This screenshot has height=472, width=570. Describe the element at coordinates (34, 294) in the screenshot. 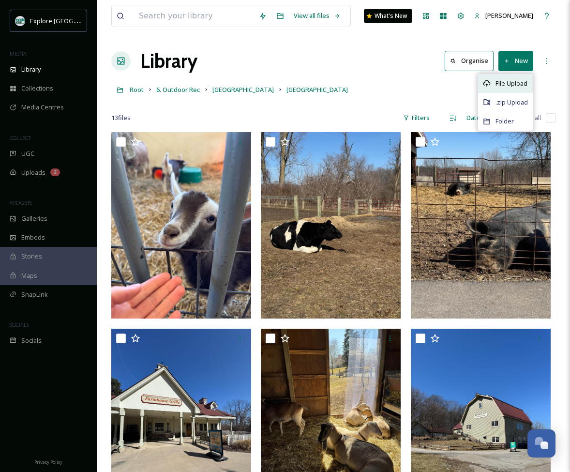

I see `span: SnapLink` at that location.